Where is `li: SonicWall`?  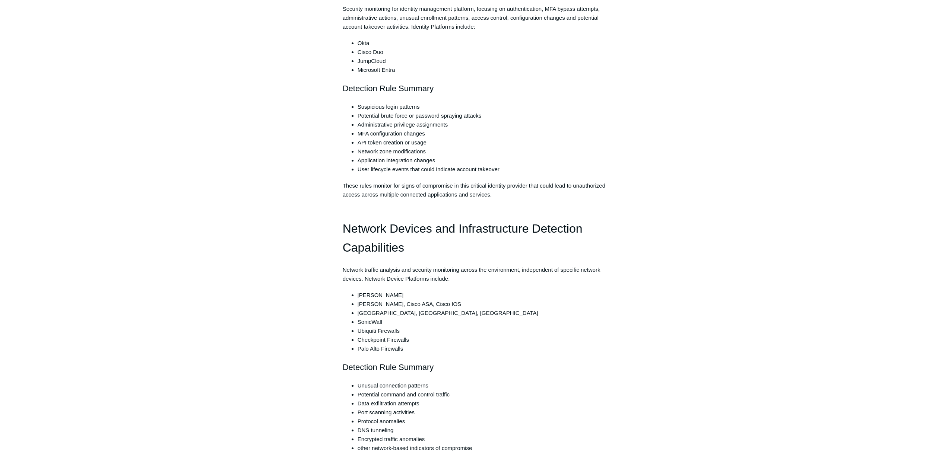
li: SonicWall is located at coordinates (482, 322).